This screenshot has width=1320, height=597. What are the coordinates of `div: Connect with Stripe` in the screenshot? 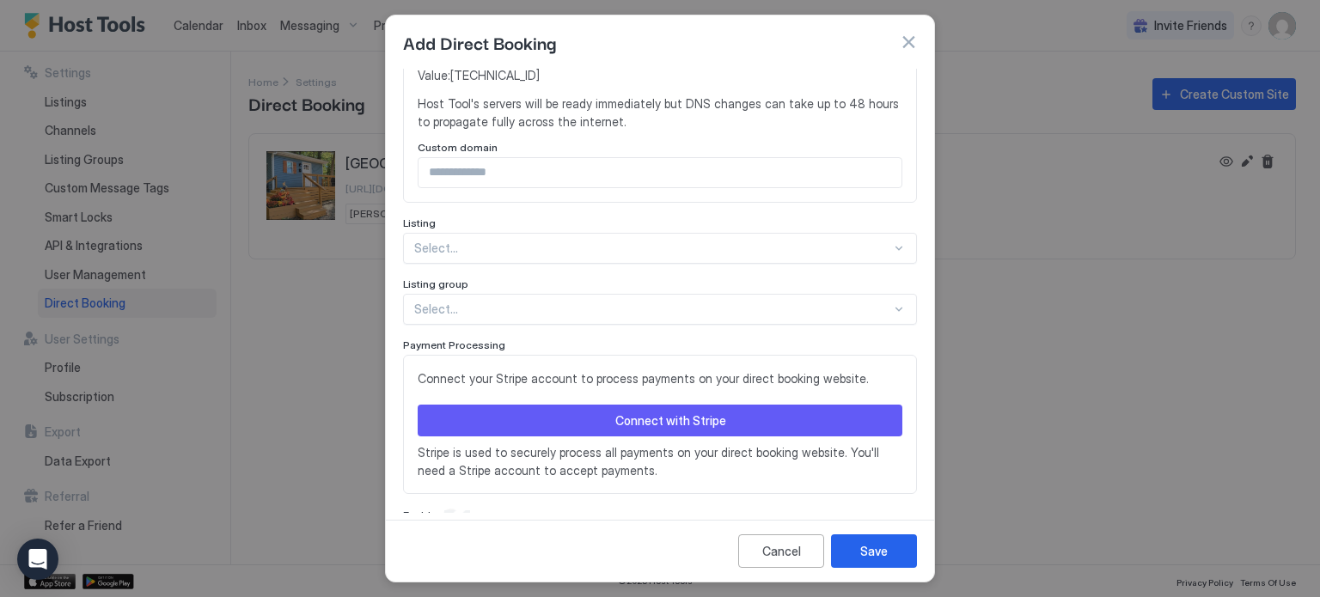 It's located at (670, 420).